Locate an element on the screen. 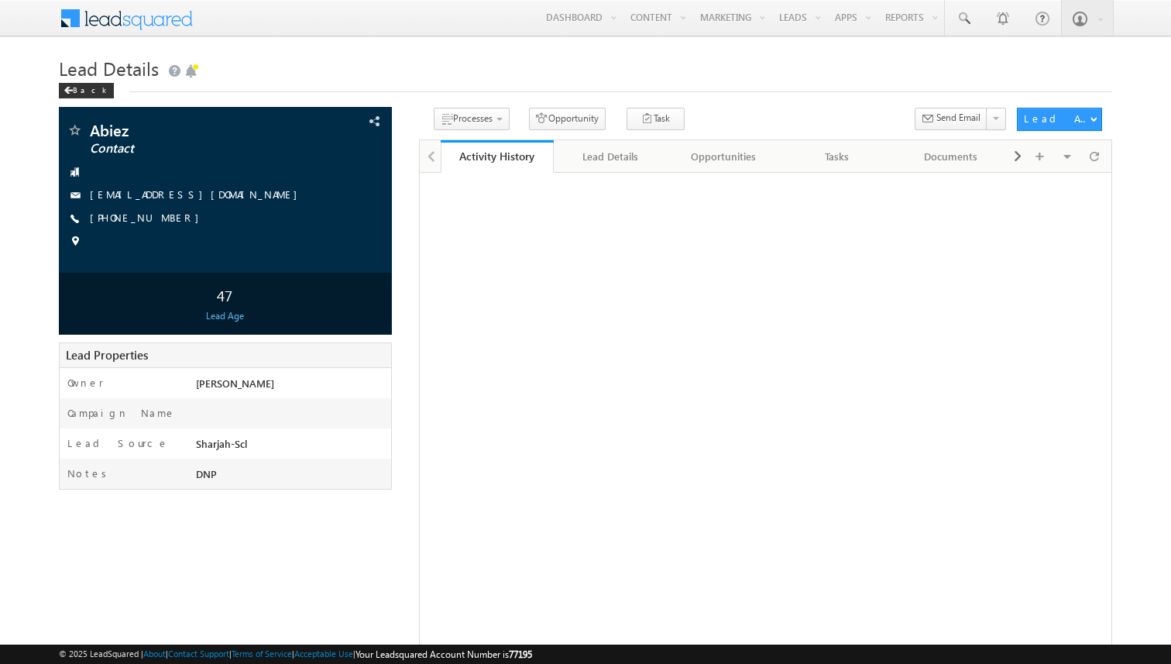 The width and height of the screenshot is (1171, 664). span: DNP is located at coordinates (206, 473).